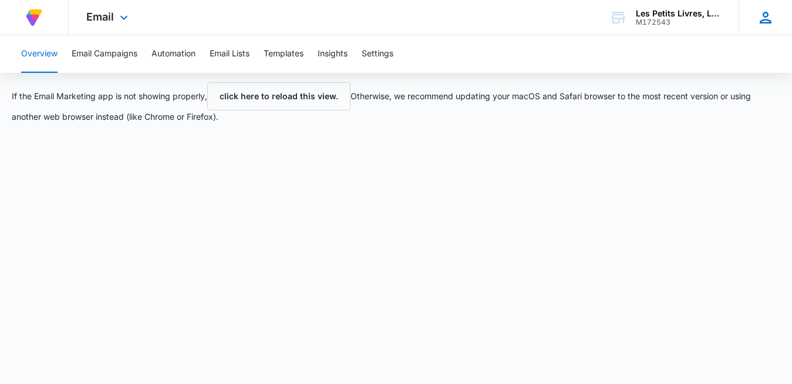  Describe the element at coordinates (679, 14) in the screenshot. I see `div: account name` at that location.